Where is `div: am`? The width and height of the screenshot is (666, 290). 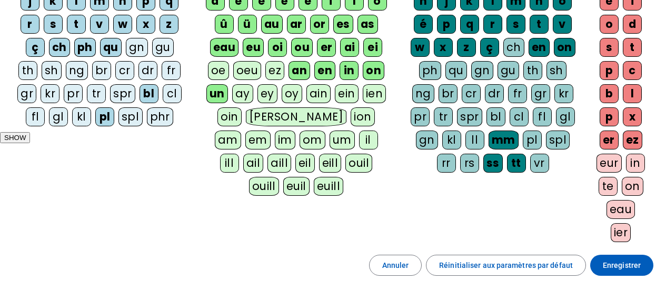
div: am is located at coordinates (228, 140).